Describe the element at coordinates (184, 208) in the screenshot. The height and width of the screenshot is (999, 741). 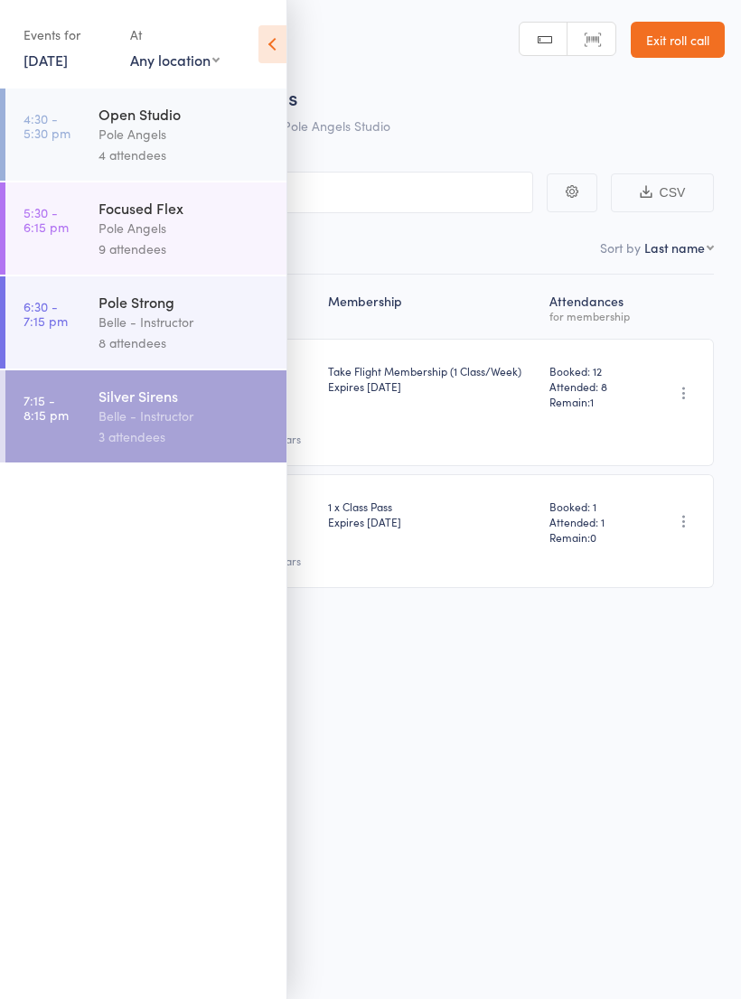
I see `div: Focused Flex` at that location.